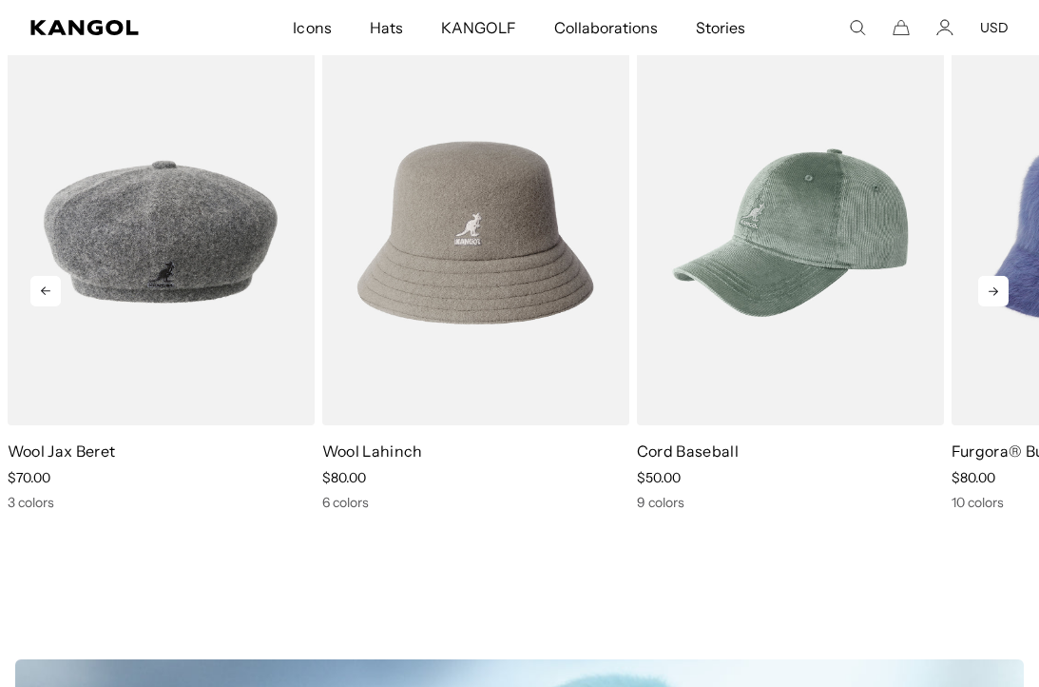 This screenshot has width=1039, height=687. Describe the element at coordinates (29, 477) in the screenshot. I see `span: $70.00` at that location.